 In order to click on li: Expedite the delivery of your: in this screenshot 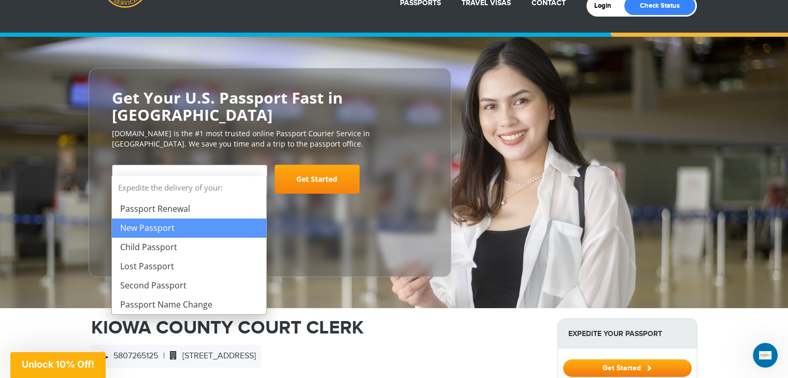, I will do `click(189, 245)`.